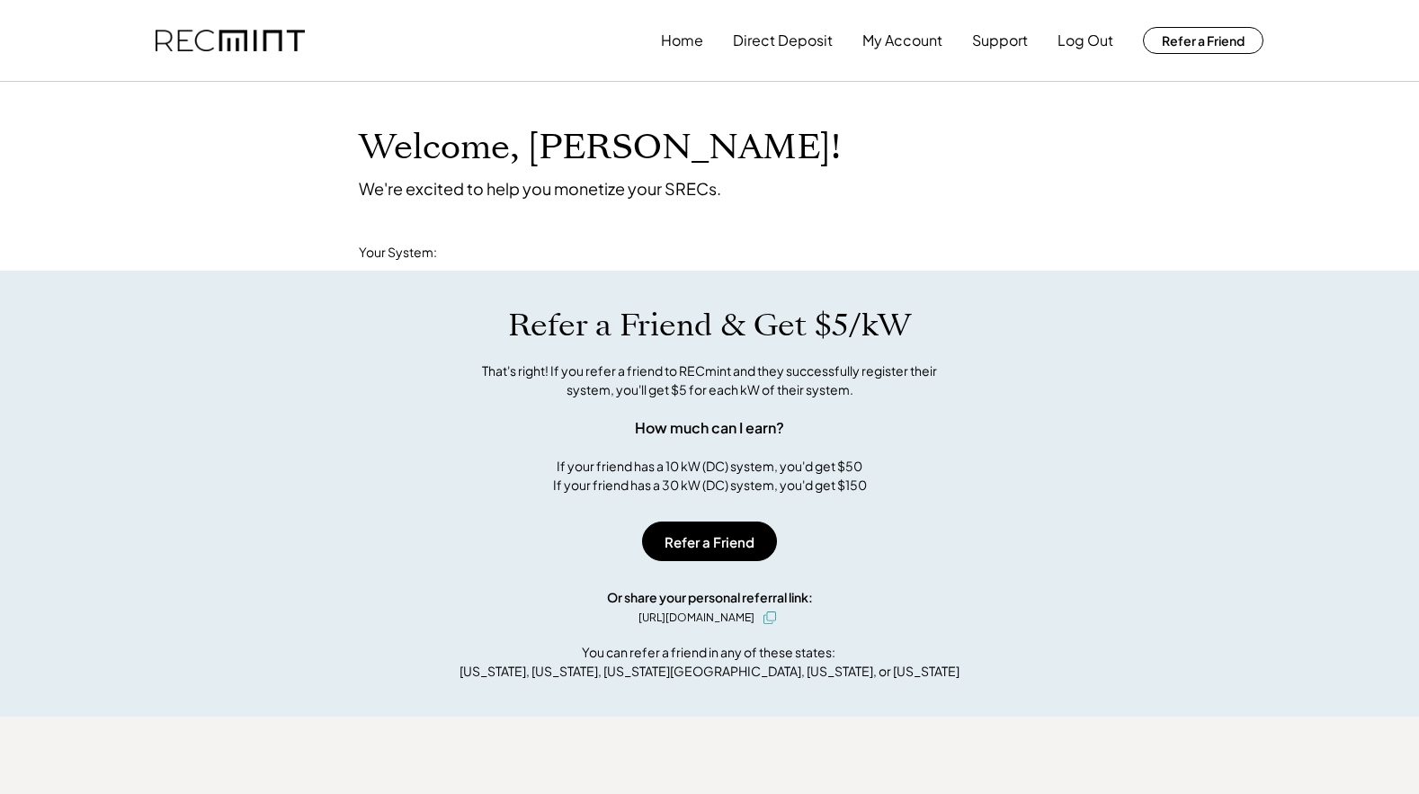  What do you see at coordinates (709, 476) in the screenshot?
I see `div: If your friend has a 10 kW (DC) system, you'd get $50 If your friend has a 30 kW (DC) system, you...` at bounding box center [709, 476].